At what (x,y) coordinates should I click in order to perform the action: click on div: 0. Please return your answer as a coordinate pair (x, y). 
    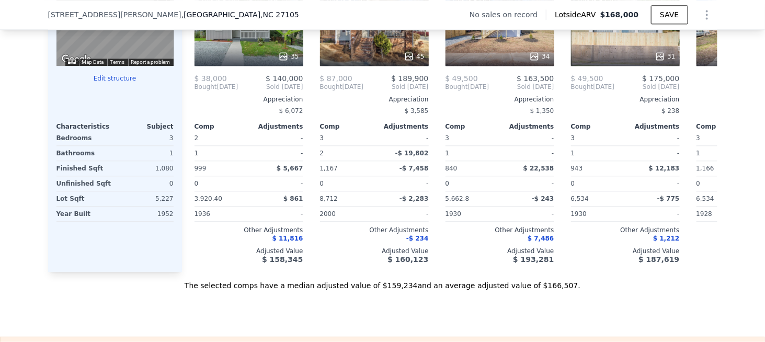
    Looking at the image, I should click on (145, 184).